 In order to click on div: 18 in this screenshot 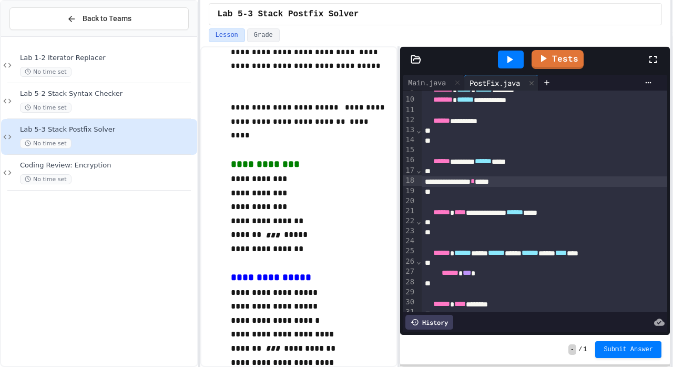, I will do `click(409, 180)`.